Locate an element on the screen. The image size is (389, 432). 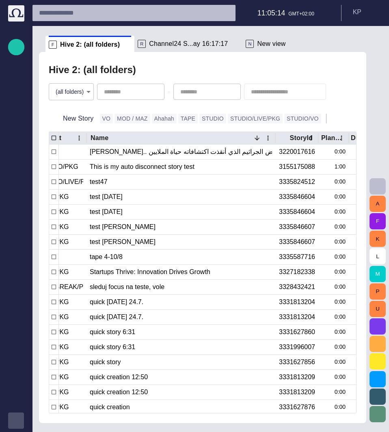
p: K P is located at coordinates (357, 12).